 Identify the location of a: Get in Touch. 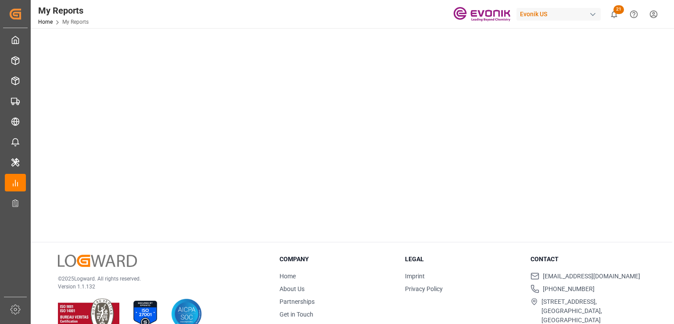
(296, 314).